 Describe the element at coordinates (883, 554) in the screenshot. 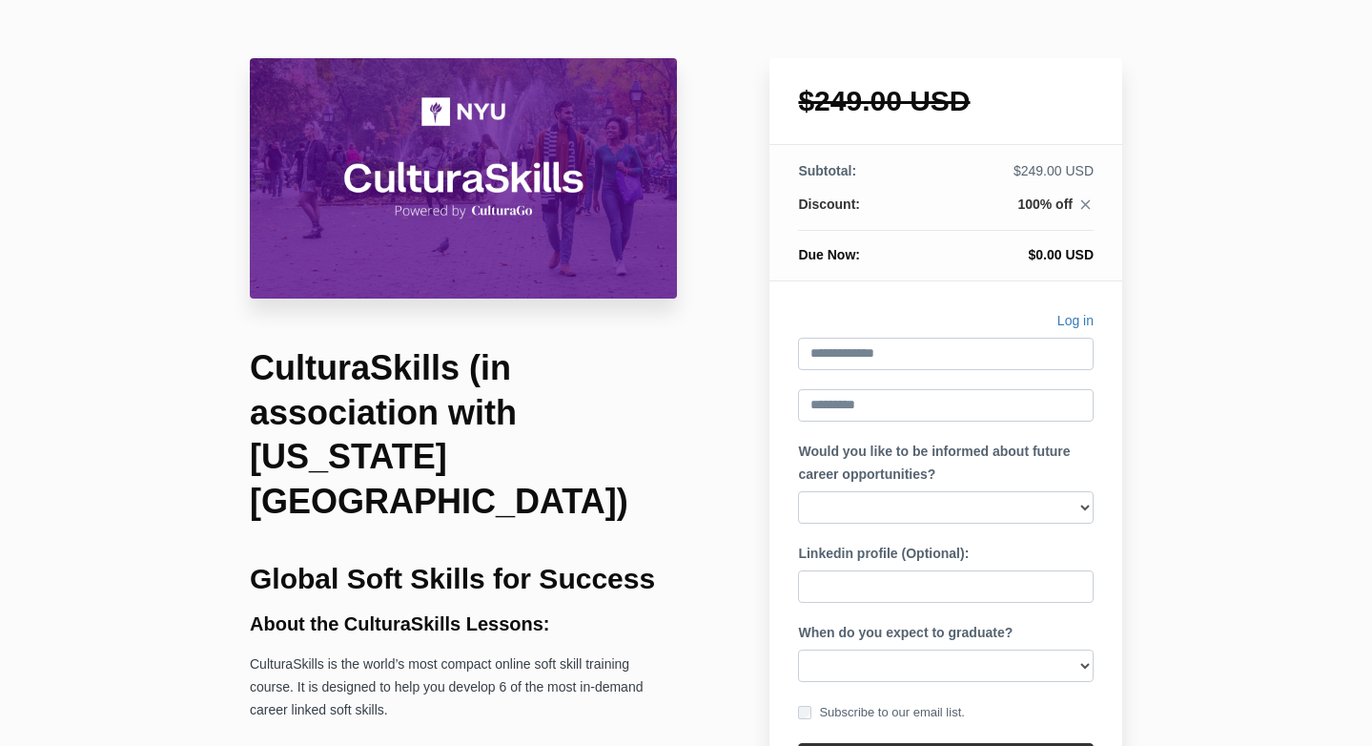

I see `label: Linkedin profile (Optional):` at that location.